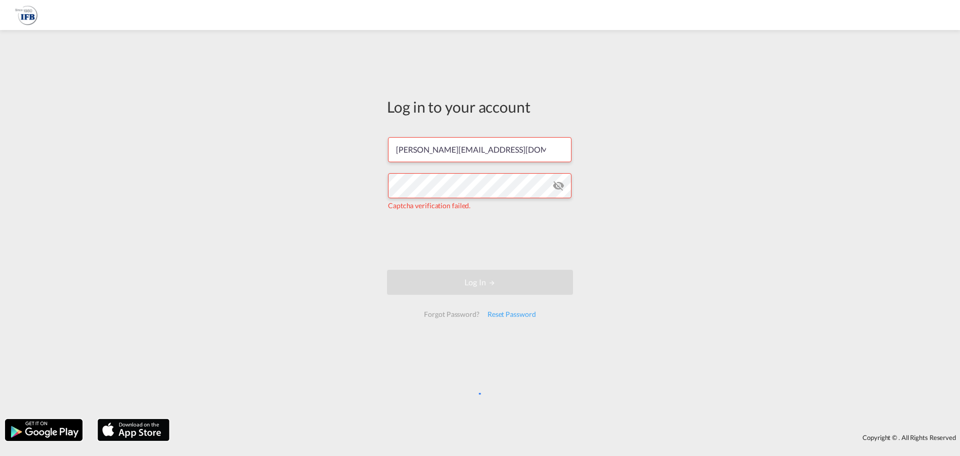  Describe the element at coordinates (480, 150) in the screenshot. I see `input: Enter email/phone number` at that location.